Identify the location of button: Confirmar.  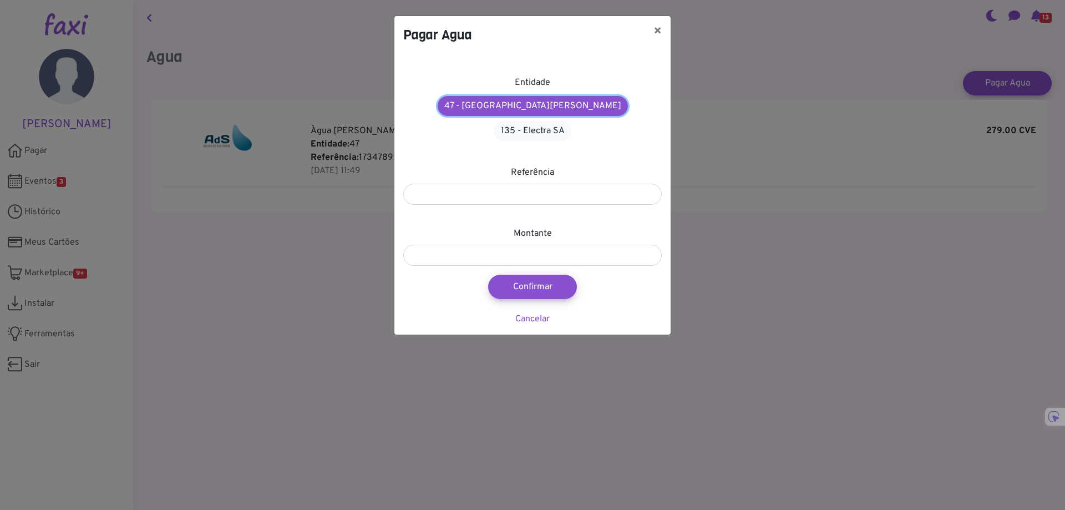
(533, 287).